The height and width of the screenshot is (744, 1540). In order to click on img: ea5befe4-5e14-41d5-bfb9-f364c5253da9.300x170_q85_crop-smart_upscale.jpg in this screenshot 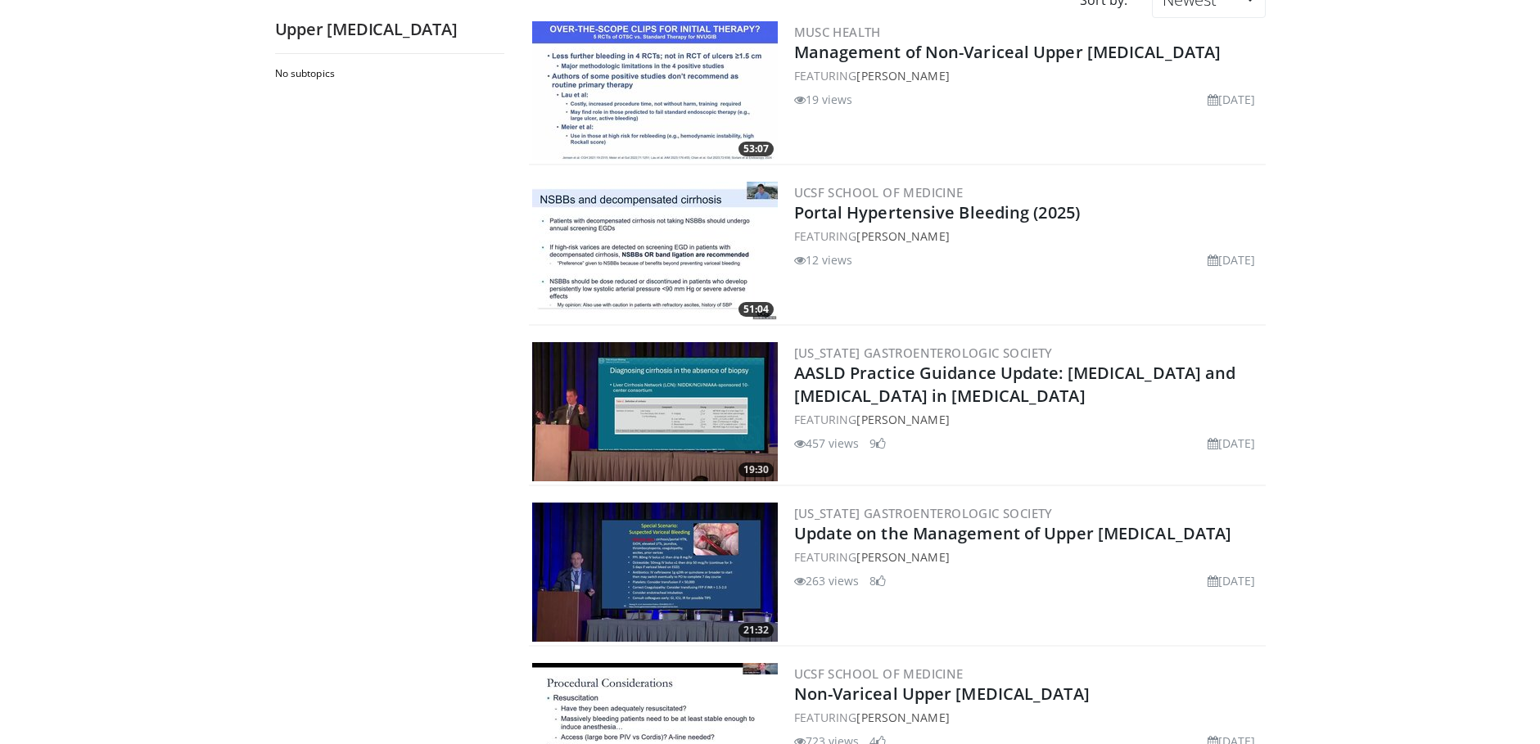, I will do `click(655, 251)`.